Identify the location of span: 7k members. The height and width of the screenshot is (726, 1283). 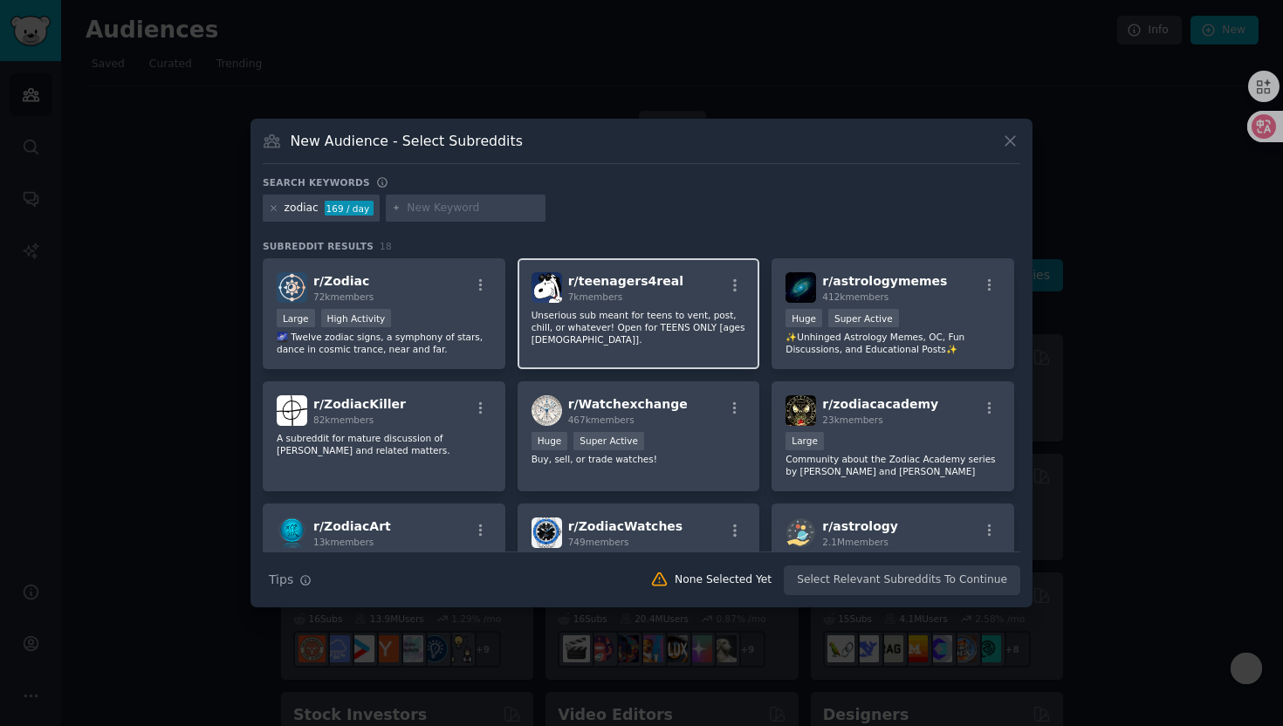
(595, 297).